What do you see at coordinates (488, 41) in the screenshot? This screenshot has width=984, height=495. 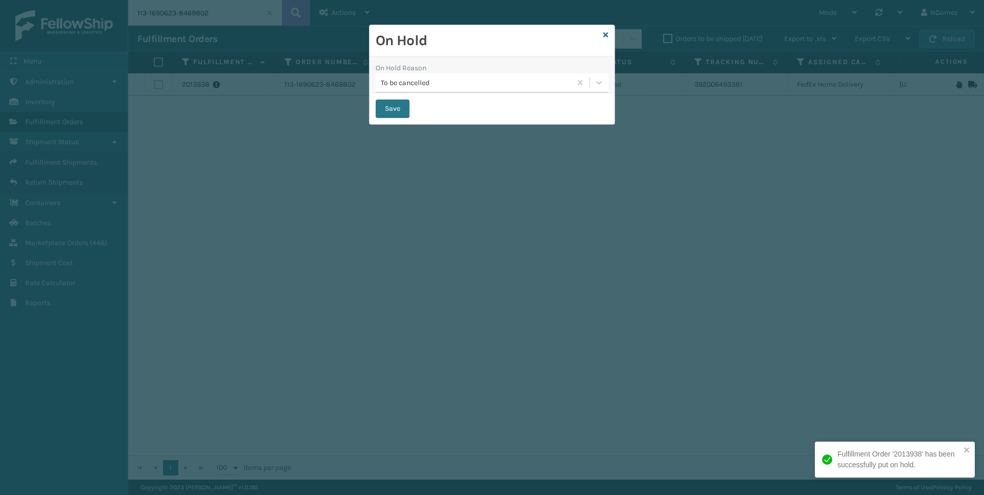 I see `h2: On Hold` at bounding box center [488, 41].